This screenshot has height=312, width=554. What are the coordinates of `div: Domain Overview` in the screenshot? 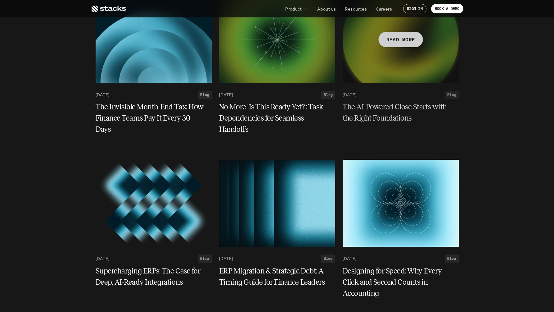 It's located at (39, 41).